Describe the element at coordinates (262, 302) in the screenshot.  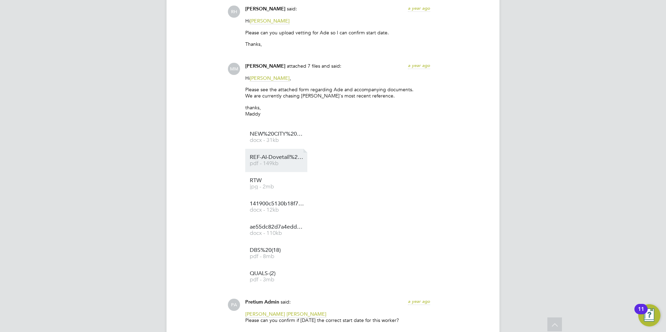
I see `span: Pretium Admin` at that location.